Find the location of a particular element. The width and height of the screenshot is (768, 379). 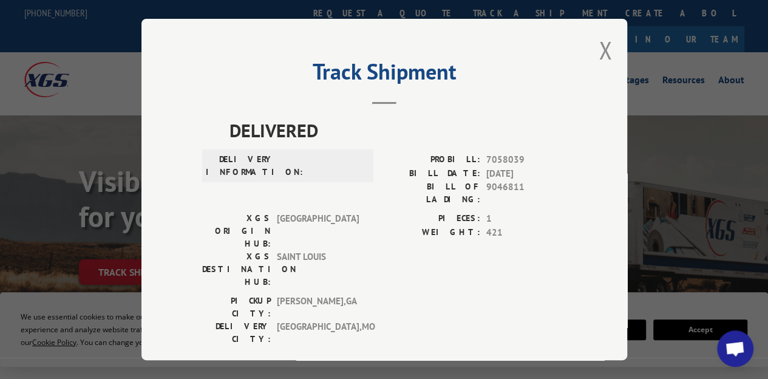

button: Close modal is located at coordinates (606, 50).